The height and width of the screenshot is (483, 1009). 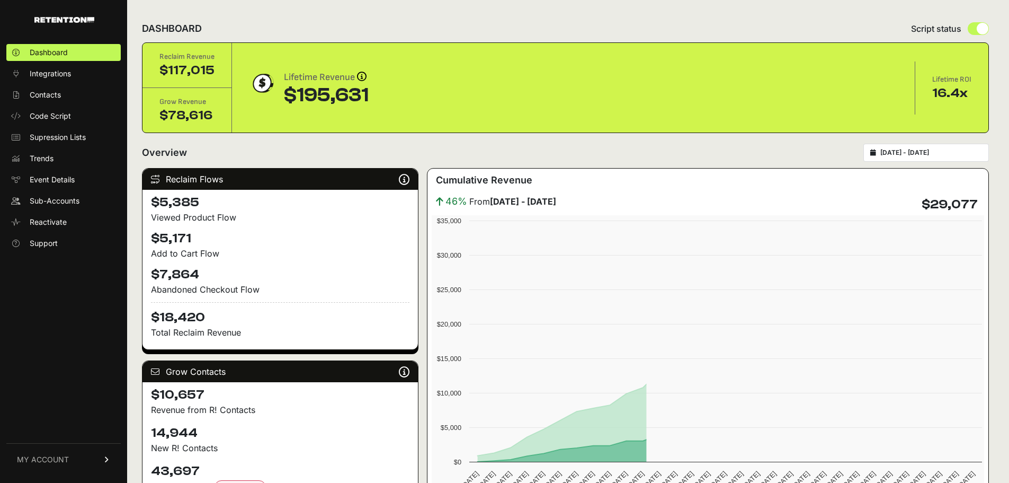 What do you see at coordinates (449, 255) in the screenshot?
I see `text: $30,000` at bounding box center [449, 255].